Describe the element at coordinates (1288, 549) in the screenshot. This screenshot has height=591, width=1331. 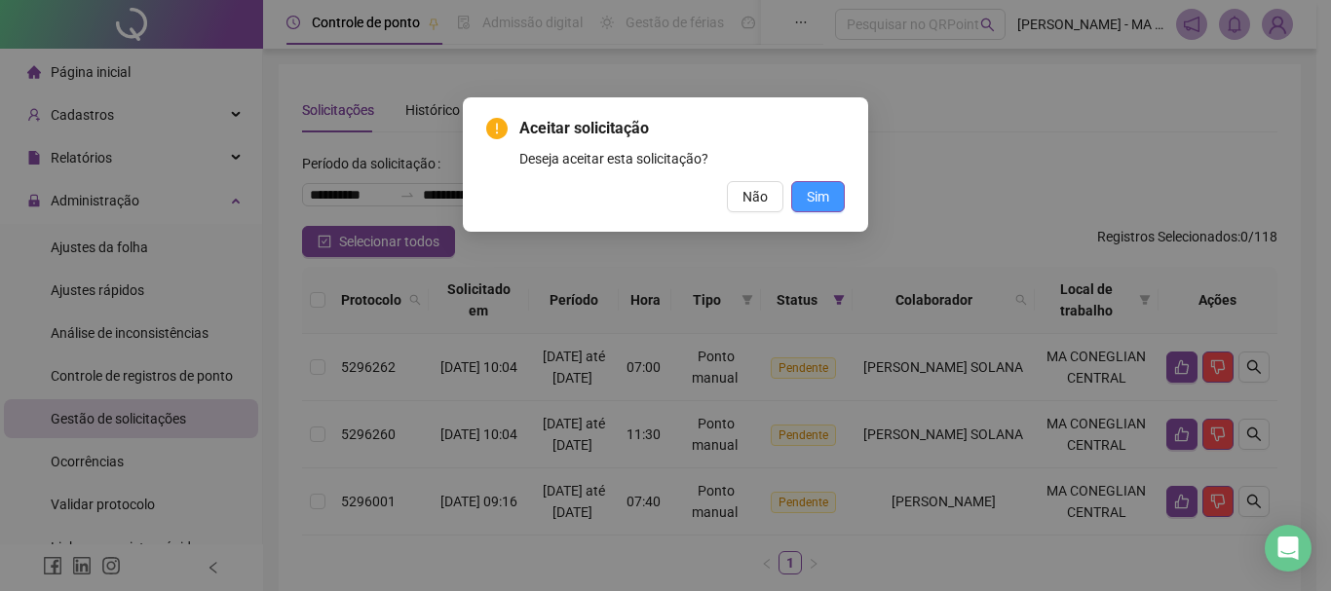
I see `div: Open Intercom Messenger` at that location.